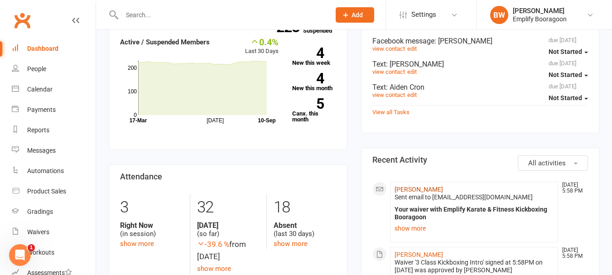 This screenshot has width=612, height=275. Describe the element at coordinates (53, 191) in the screenshot. I see `a: Product Sales` at that location.